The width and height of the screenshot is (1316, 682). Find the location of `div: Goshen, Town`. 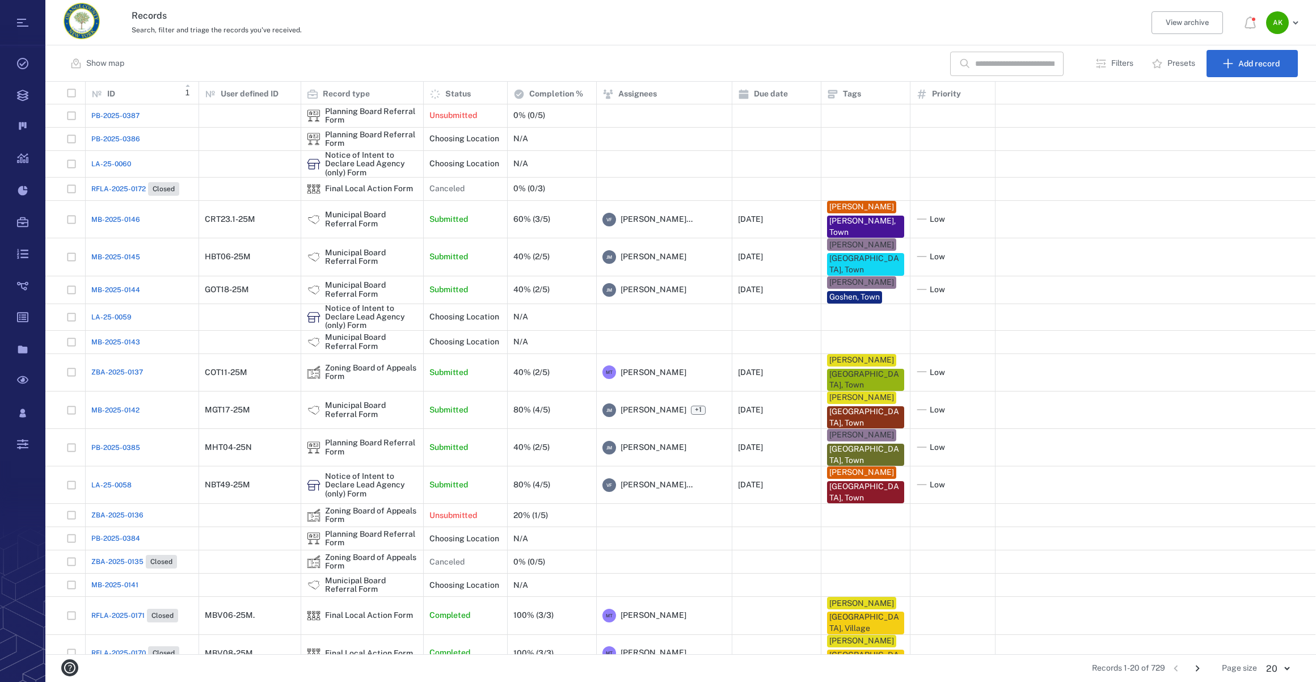

div: Goshen, Town is located at coordinates (854, 297).